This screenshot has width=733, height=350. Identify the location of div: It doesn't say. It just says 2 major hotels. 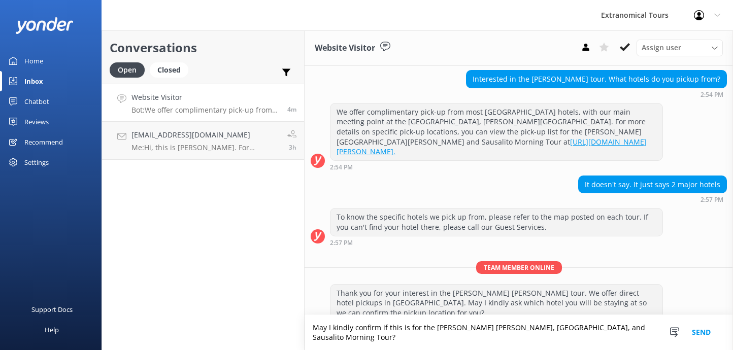
(652, 185).